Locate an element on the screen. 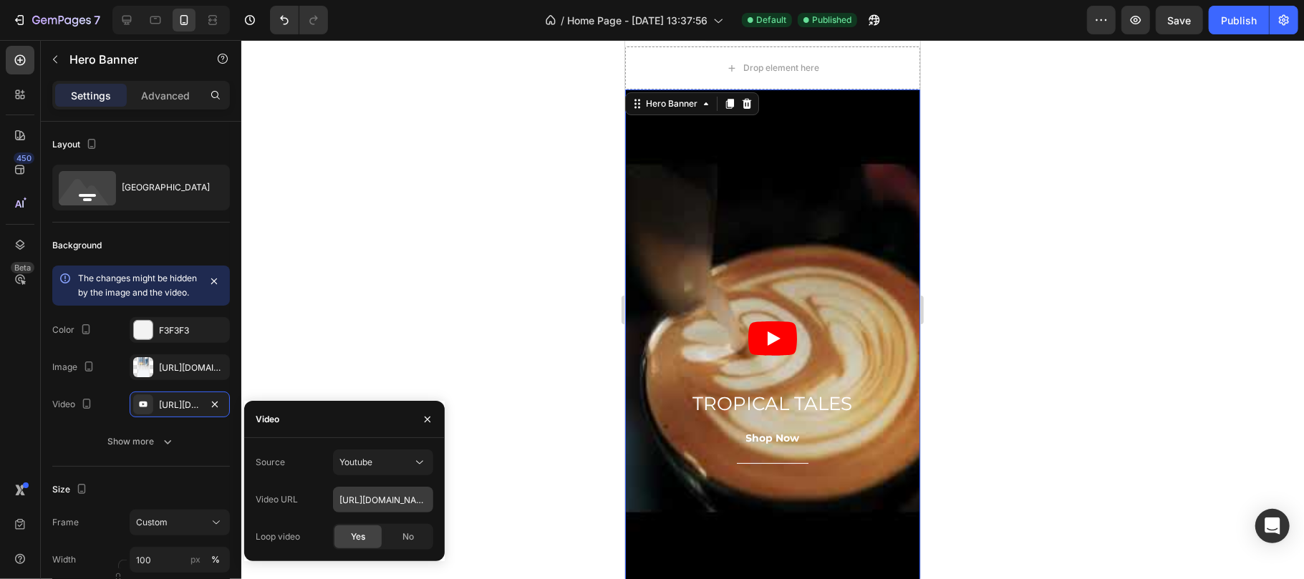 This screenshot has height=579, width=1304. span: Default is located at coordinates (771, 20).